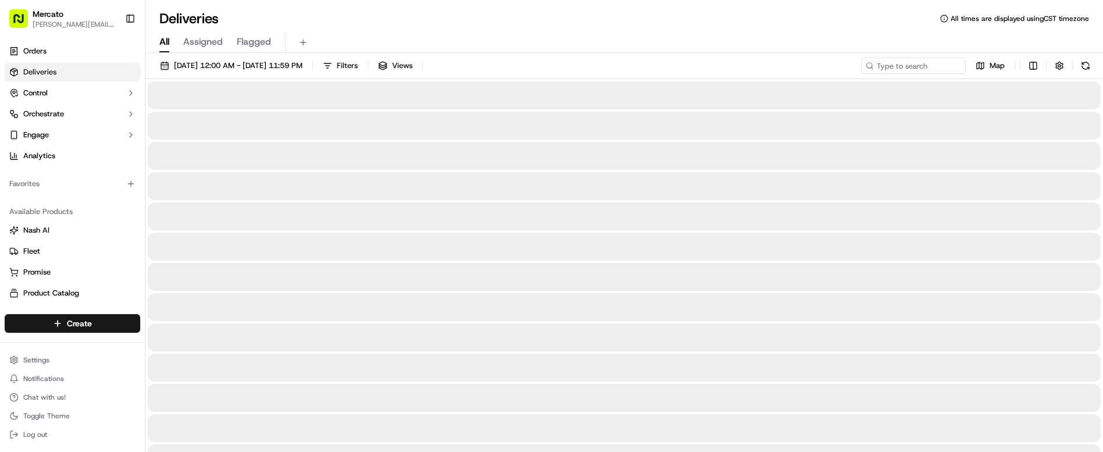  I want to click on button: Views, so click(395, 66).